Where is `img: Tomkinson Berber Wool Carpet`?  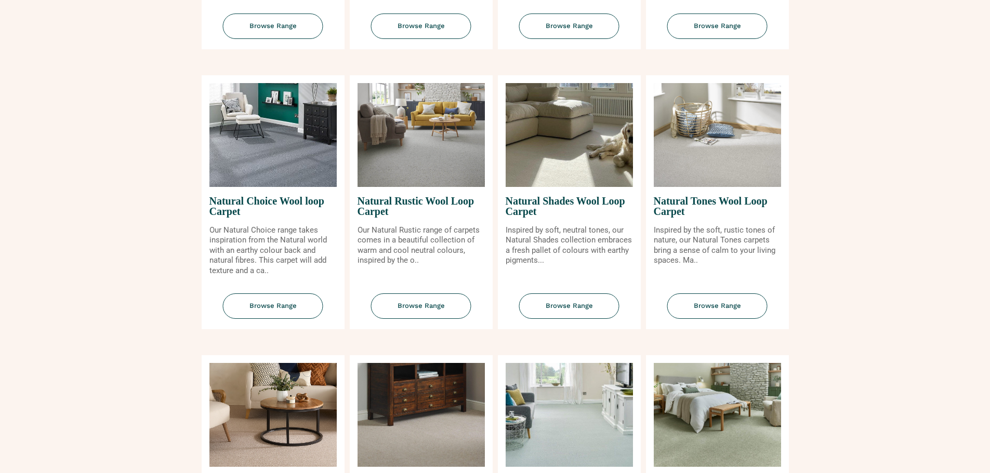 img: Tomkinson Berber Wool Carpet is located at coordinates (421, 415).